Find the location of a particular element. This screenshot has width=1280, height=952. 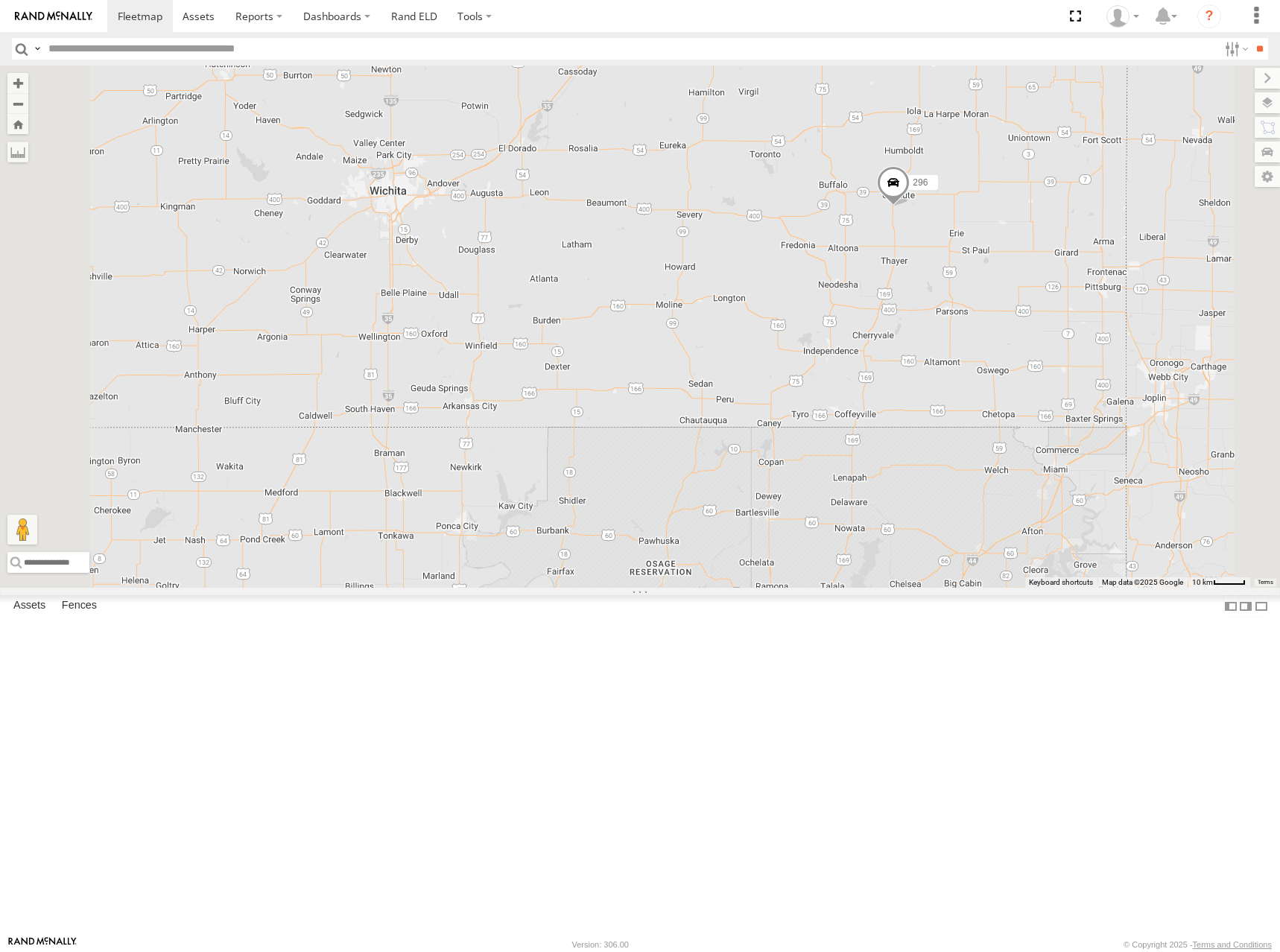

label: Assets is located at coordinates (29, 606).